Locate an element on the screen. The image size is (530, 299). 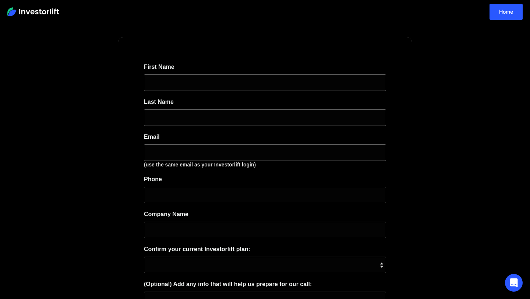
span: Phone is located at coordinates (153, 179).